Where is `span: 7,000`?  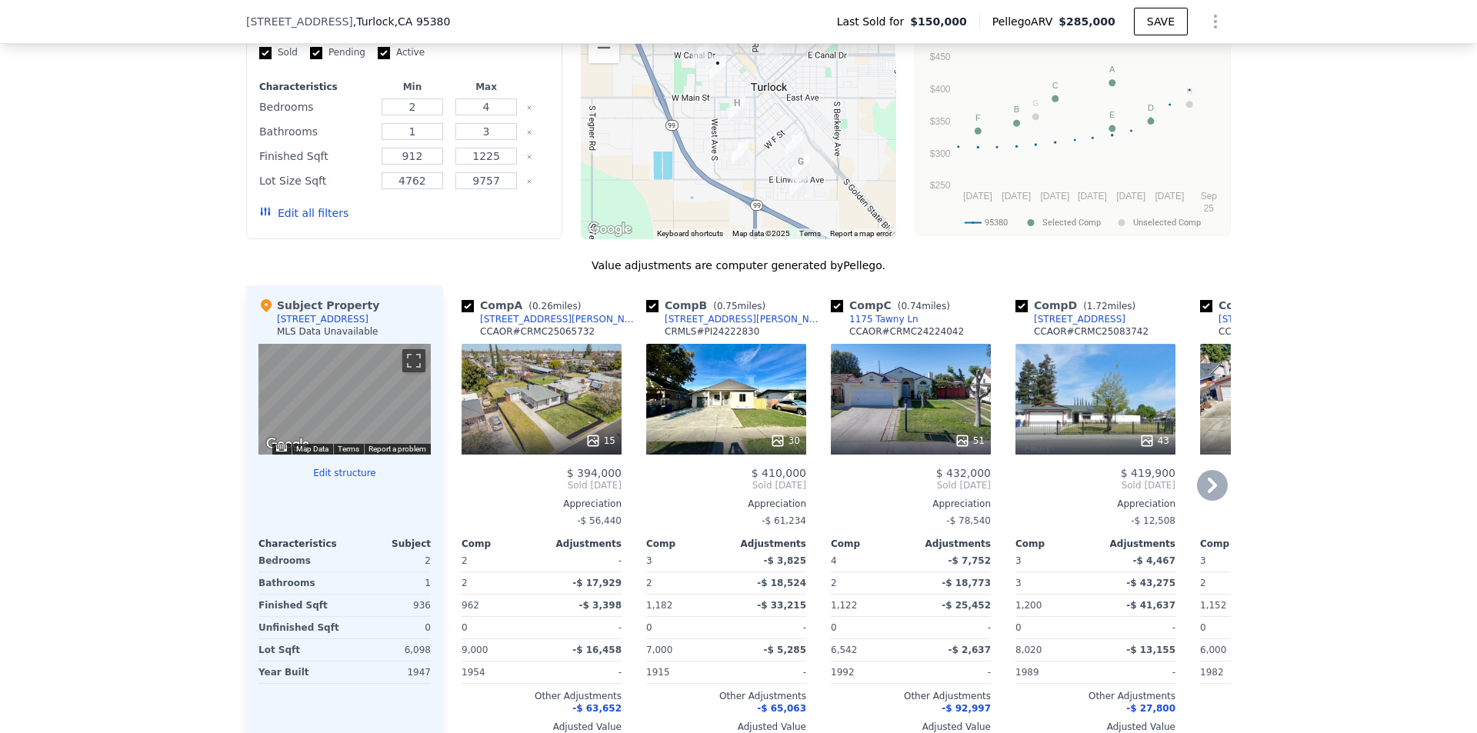
span: 7,000 is located at coordinates (659, 650).